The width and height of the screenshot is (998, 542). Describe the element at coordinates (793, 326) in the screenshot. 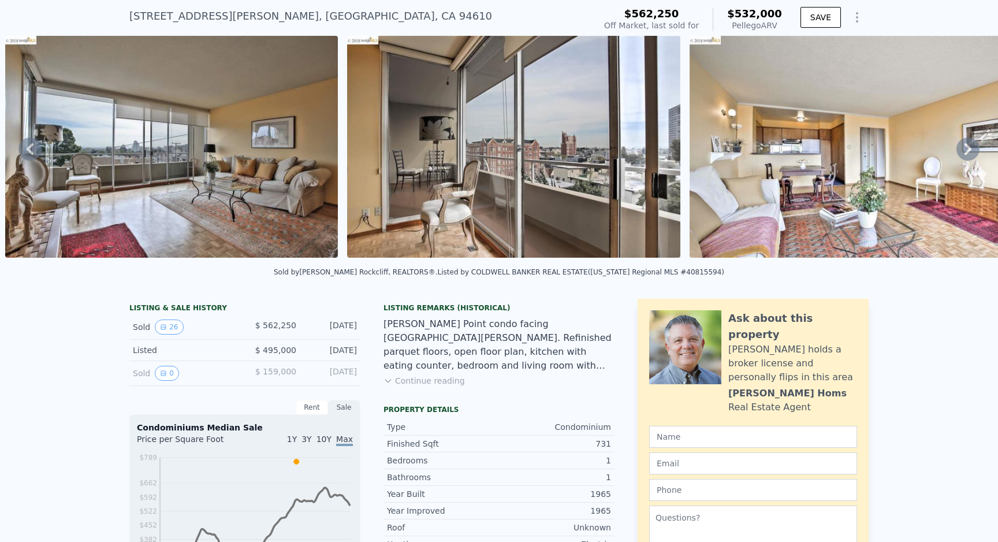

I see `div: Ask about this property` at that location.